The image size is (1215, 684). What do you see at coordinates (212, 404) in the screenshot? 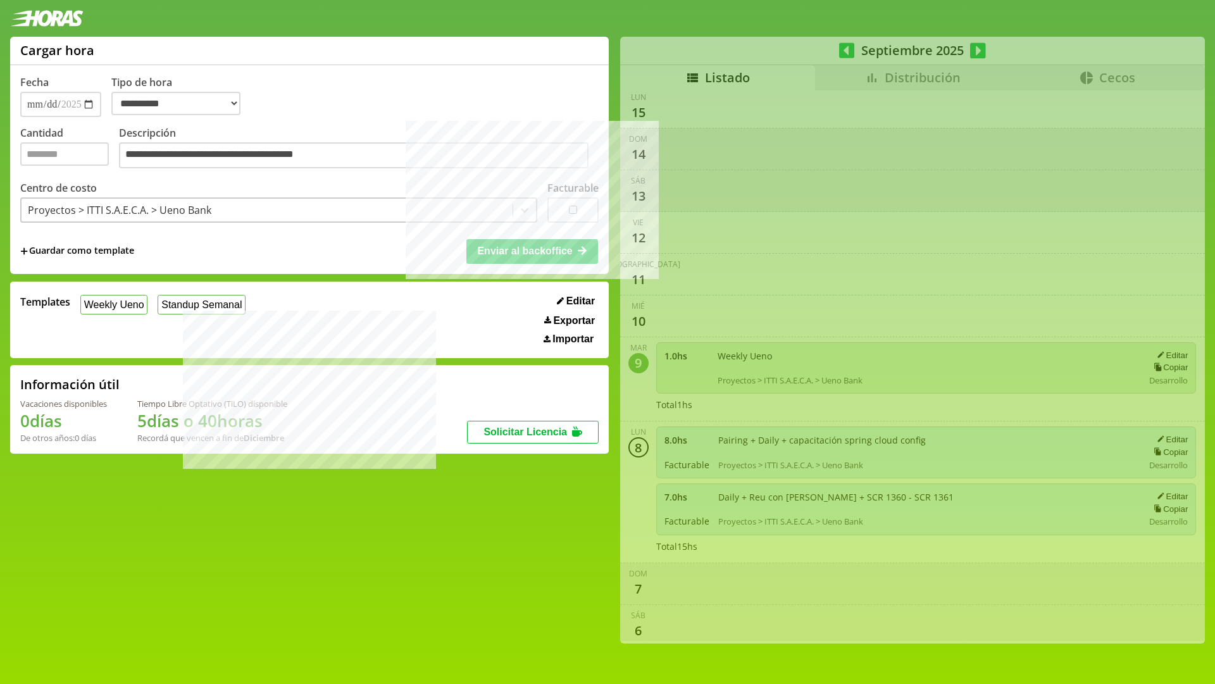
I see `div: Tiempo Libre Optativo (TiLO) disponible` at bounding box center [212, 404].